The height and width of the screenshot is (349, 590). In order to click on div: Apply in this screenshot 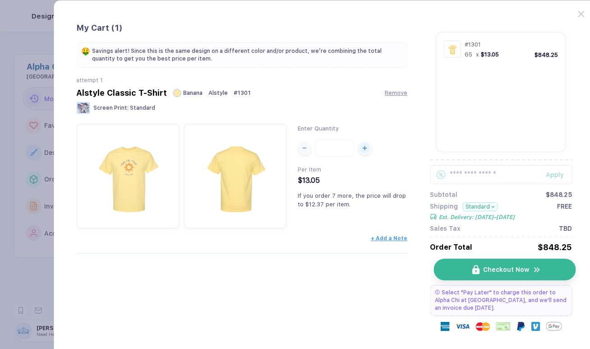, I will do `click(559, 175)`.